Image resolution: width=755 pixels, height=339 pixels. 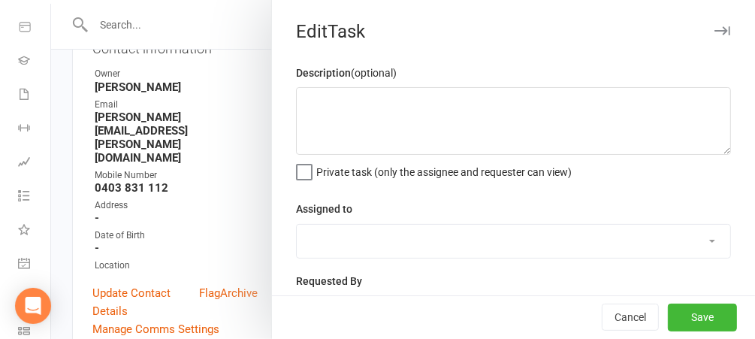 I want to click on a: Product Sales, so click(x=35, y=28).